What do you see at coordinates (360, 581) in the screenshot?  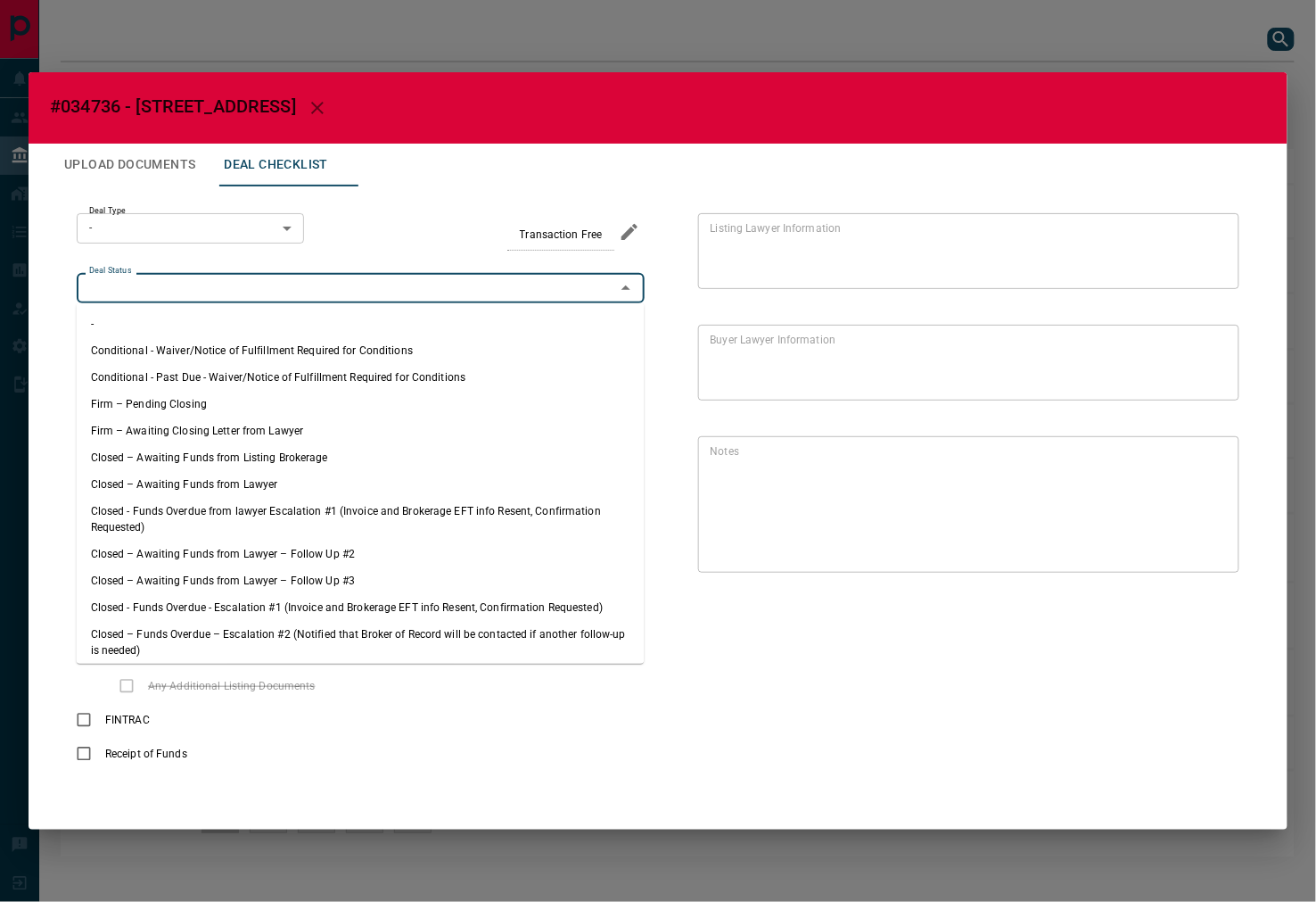 I see `li: Closed – Awaiting Funds from Lawyer – Follow Up #3` at bounding box center [360, 581].